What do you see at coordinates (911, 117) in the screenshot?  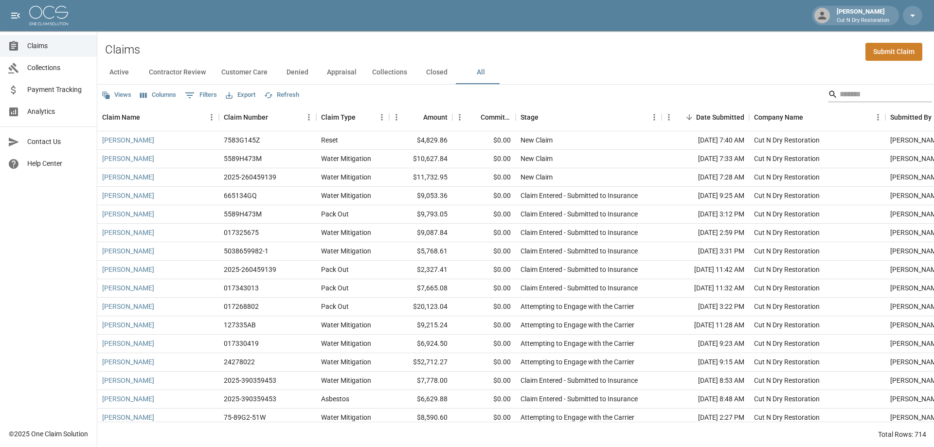 I see `div: Submitted By` at bounding box center [911, 117].